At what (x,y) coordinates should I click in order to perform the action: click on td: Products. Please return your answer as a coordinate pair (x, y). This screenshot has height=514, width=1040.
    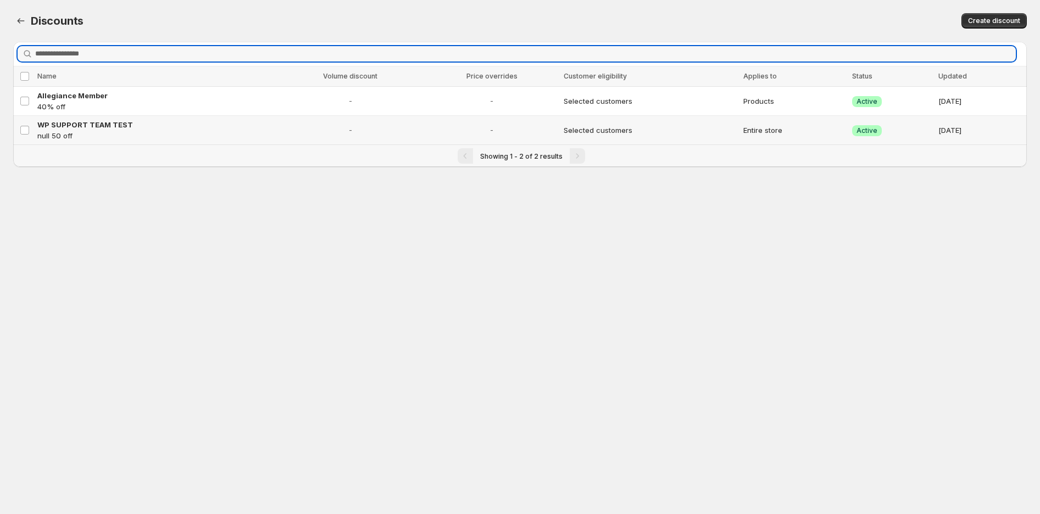
    Looking at the image, I should click on (794, 101).